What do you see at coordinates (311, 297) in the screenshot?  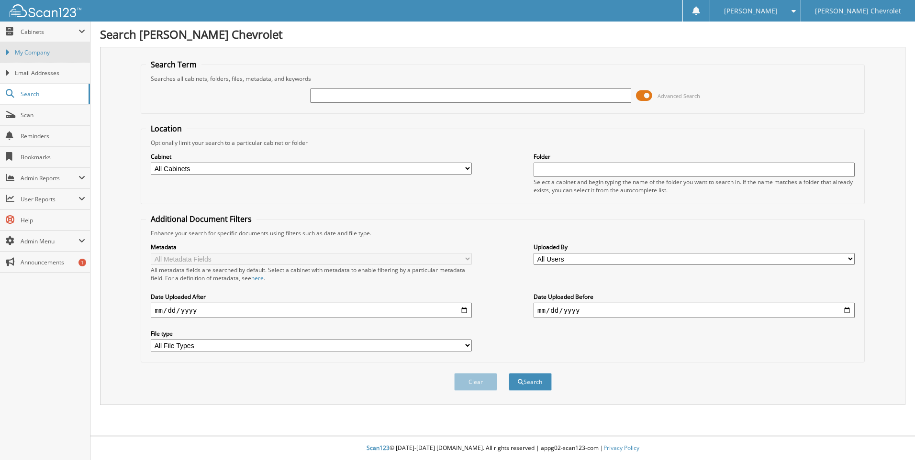 I see `label: Date Uploaded After` at bounding box center [311, 297].